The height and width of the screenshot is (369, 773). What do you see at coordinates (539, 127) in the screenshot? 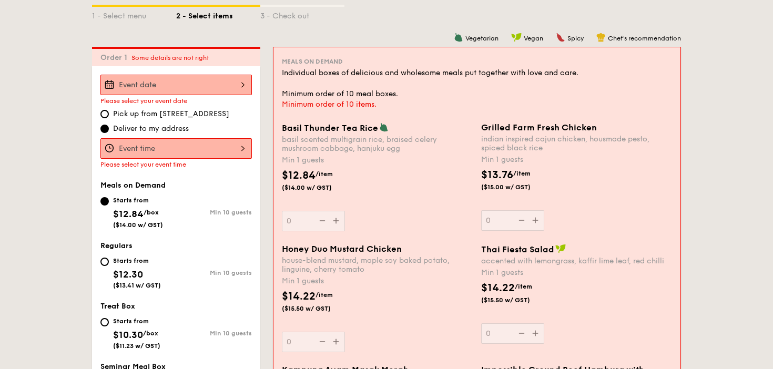
I see `span: Grilled Farm Fresh Chicken` at bounding box center [539, 127].